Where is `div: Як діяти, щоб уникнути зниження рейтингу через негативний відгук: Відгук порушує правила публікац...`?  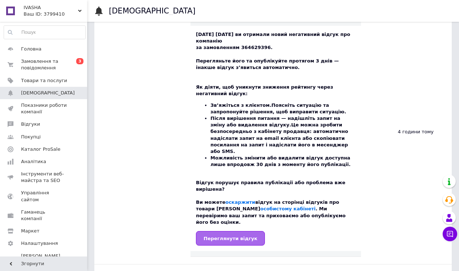 div: Як діяти, щоб уникнути зниження рейтингу через негативний відгук: Відгук порушує правила публікац... is located at coordinates (276, 151).